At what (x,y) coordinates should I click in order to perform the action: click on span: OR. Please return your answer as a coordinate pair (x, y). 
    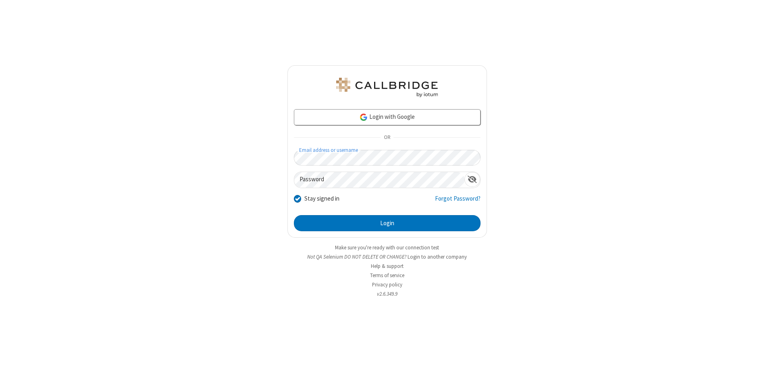
    Looking at the image, I should click on (387, 138).